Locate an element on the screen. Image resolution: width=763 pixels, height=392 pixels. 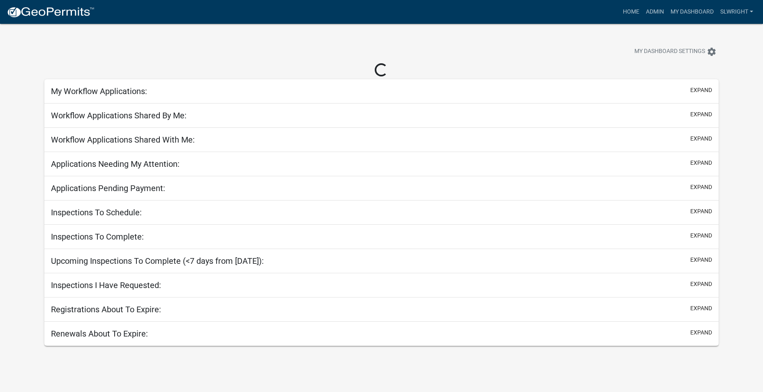
h5: My Workflow Applications: is located at coordinates (99, 91).